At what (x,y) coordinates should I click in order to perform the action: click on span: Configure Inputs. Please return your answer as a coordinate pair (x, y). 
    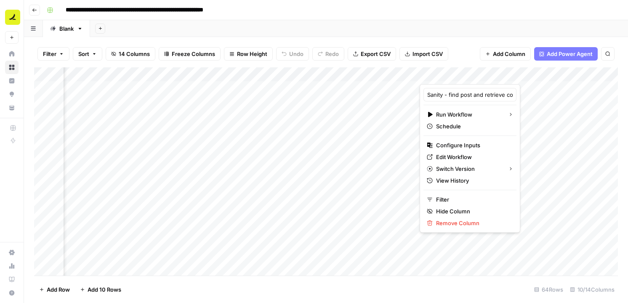
    Looking at the image, I should click on (472, 145).